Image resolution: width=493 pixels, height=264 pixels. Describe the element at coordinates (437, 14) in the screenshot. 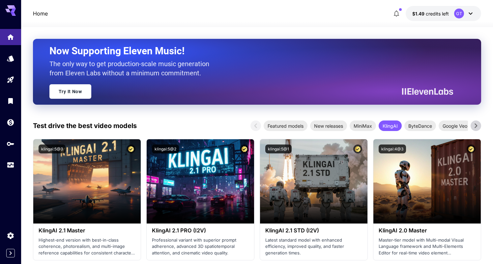

I see `span: credits left` at that location.